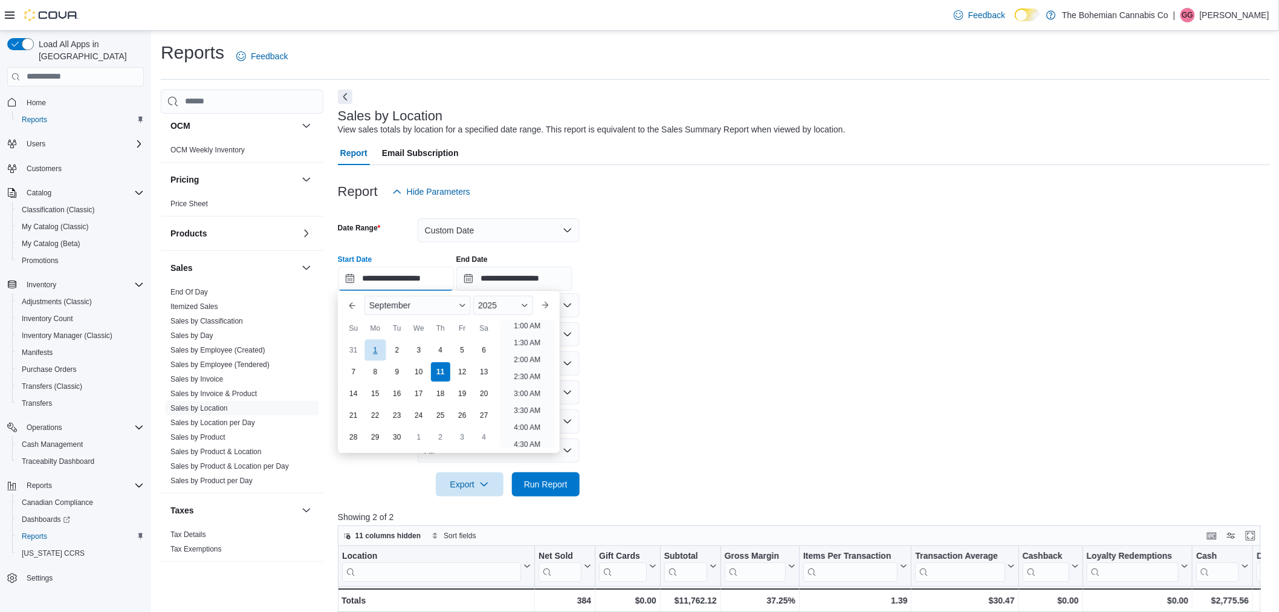  Describe the element at coordinates (1188, 15) in the screenshot. I see `div: Givar Gilani` at that location.